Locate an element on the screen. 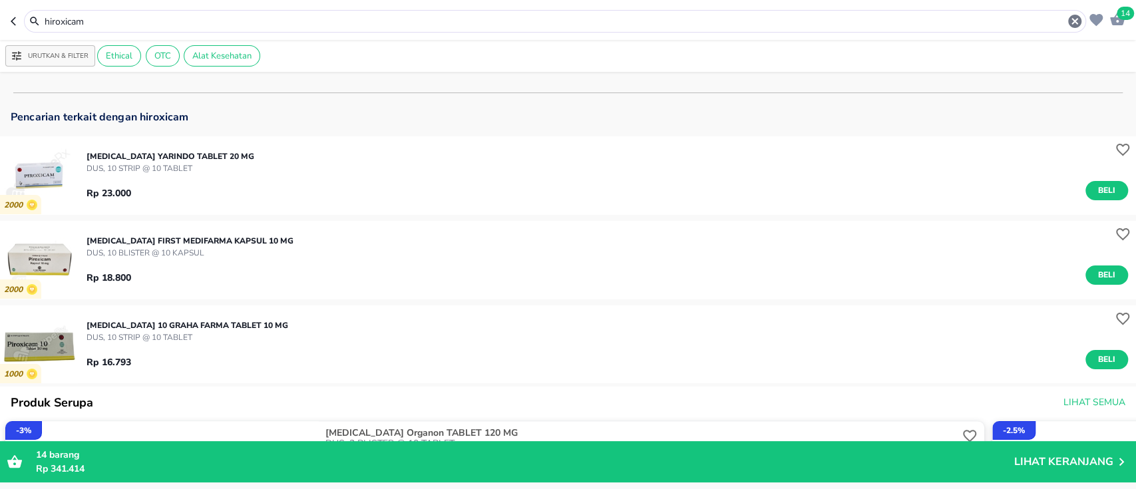  p: Rp 16.793 is located at coordinates (109, 362).